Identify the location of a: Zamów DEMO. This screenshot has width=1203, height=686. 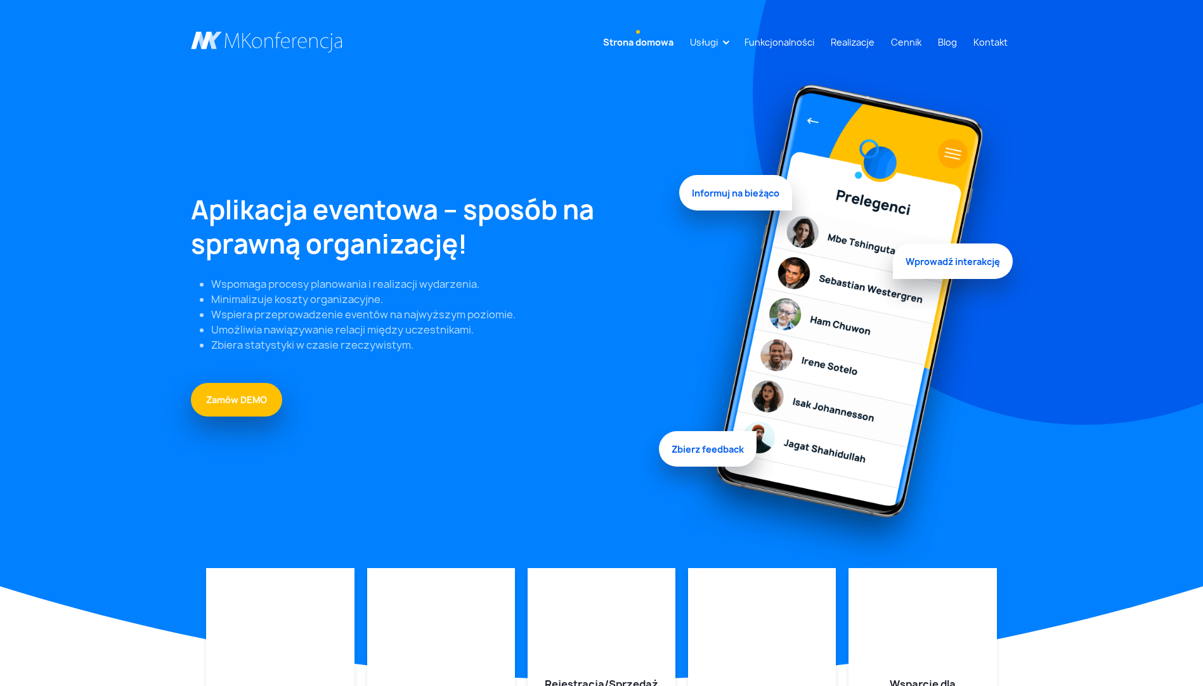
(237, 400).